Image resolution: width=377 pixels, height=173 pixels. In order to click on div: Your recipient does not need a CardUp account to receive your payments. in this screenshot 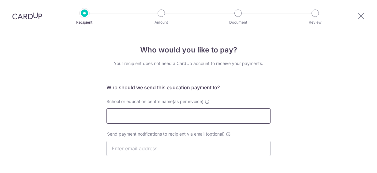, I will do `click(189, 63)`.